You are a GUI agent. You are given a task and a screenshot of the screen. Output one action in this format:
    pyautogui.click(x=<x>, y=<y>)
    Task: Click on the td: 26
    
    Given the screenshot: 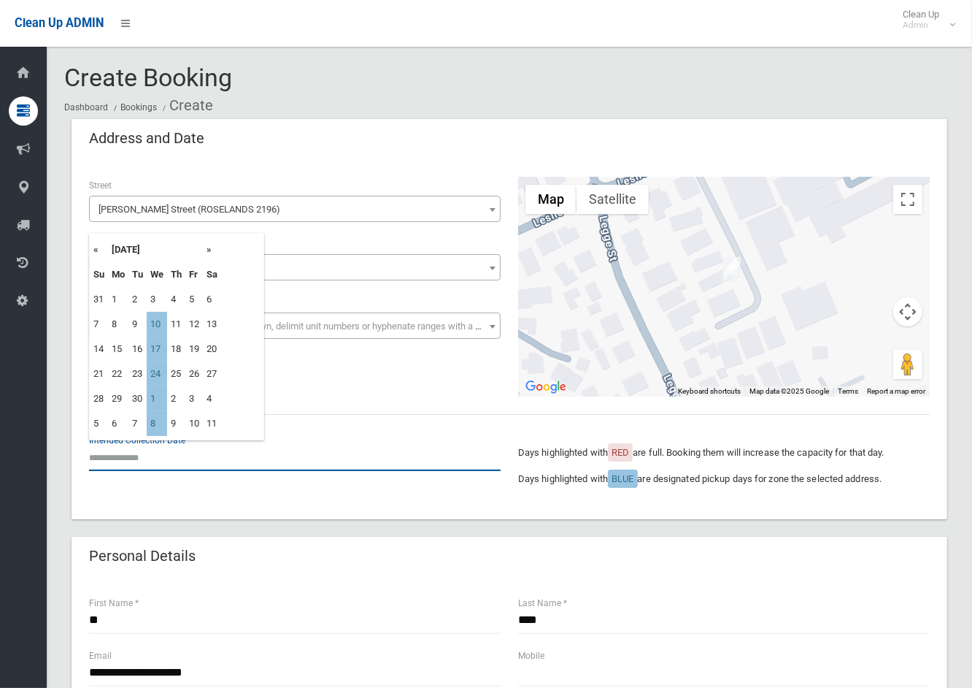 What is the action you would take?
    pyautogui.click(x=194, y=374)
    